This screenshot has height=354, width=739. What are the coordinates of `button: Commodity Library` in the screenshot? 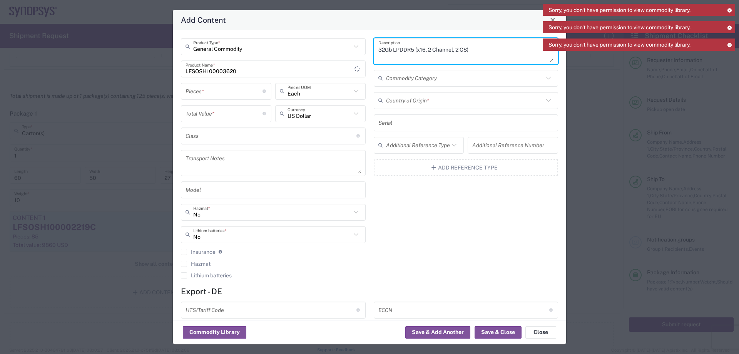 It's located at (214, 332).